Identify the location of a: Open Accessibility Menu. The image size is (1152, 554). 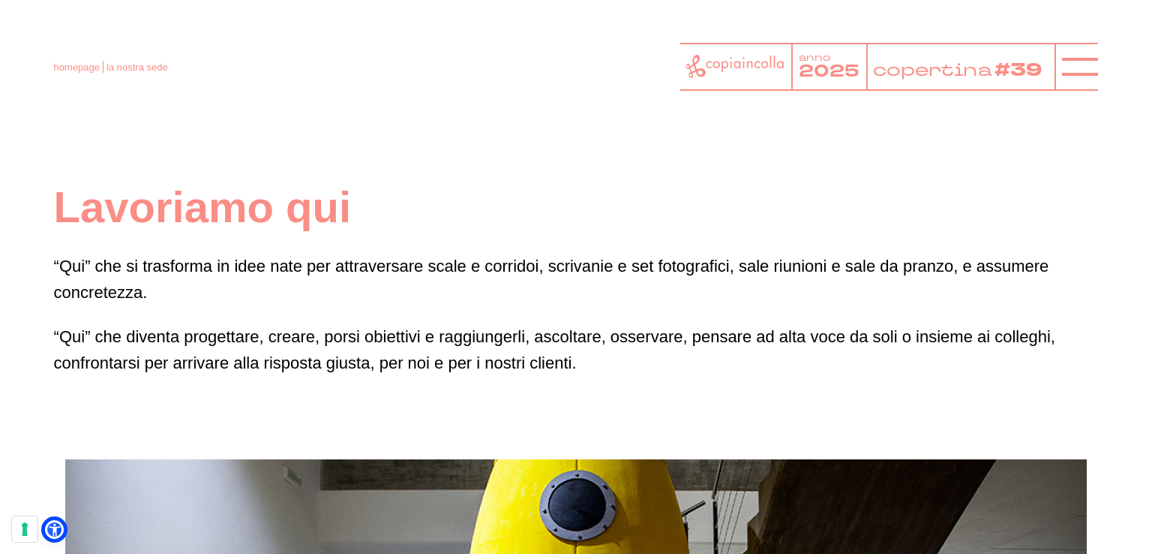
(54, 529).